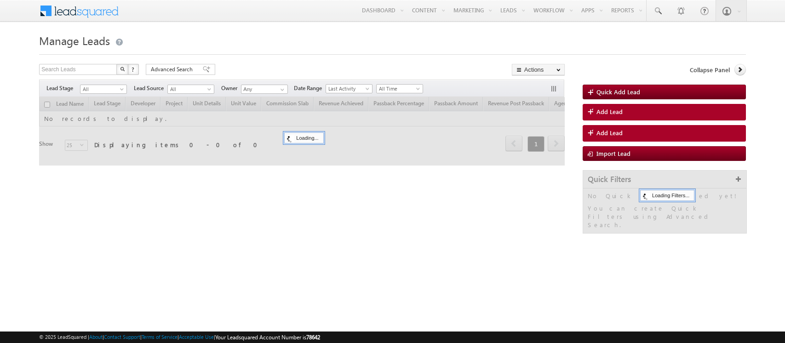 This screenshot has height=343, width=785. Describe the element at coordinates (398, 89) in the screenshot. I see `span: All Time` at that location.